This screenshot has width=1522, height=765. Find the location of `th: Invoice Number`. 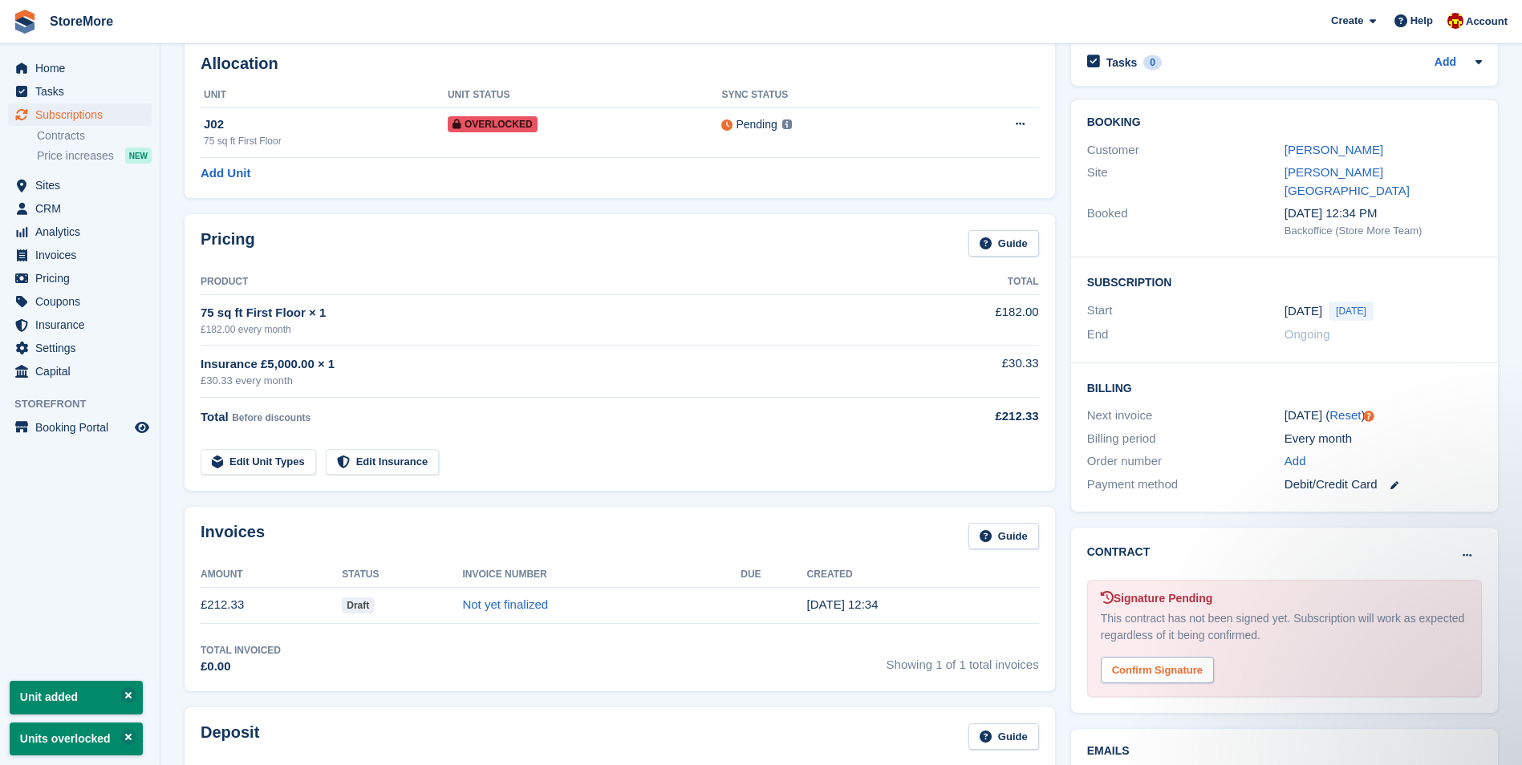

th: Invoice Number is located at coordinates (601, 575).